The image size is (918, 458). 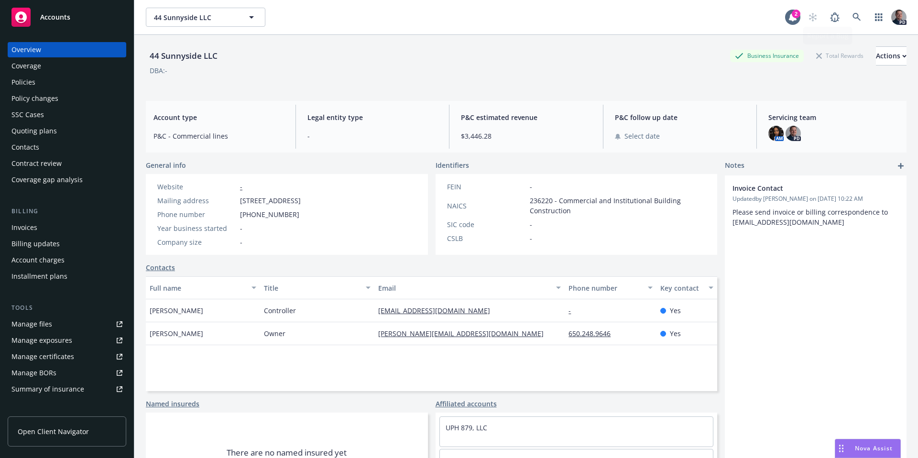 What do you see at coordinates (680, 117) in the screenshot?
I see `span: P&C follow up date` at bounding box center [680, 117].